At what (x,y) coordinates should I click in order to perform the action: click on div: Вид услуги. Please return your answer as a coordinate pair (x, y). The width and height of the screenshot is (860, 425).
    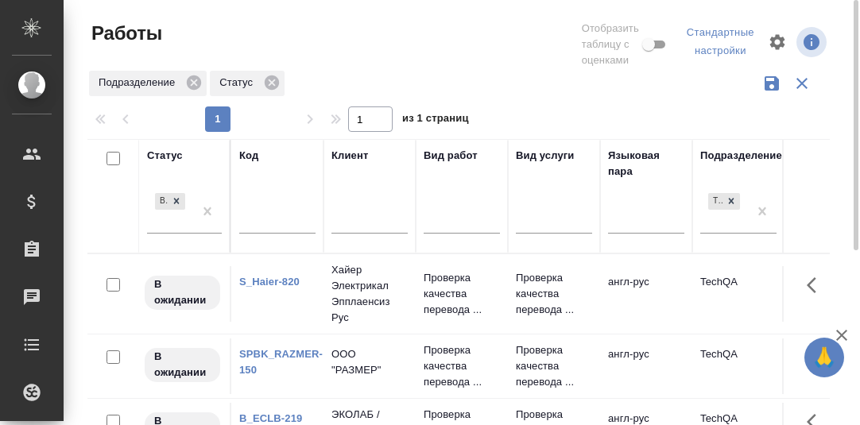
    Looking at the image, I should click on (545, 156).